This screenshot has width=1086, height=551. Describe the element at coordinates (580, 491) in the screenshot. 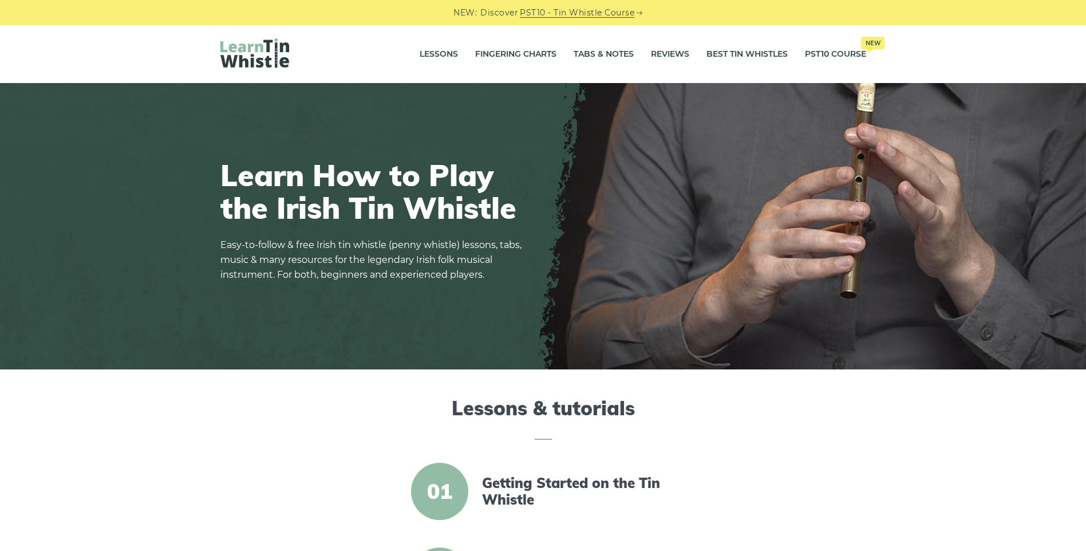

I see `a: Getting Started on the Tin Whistle` at that location.